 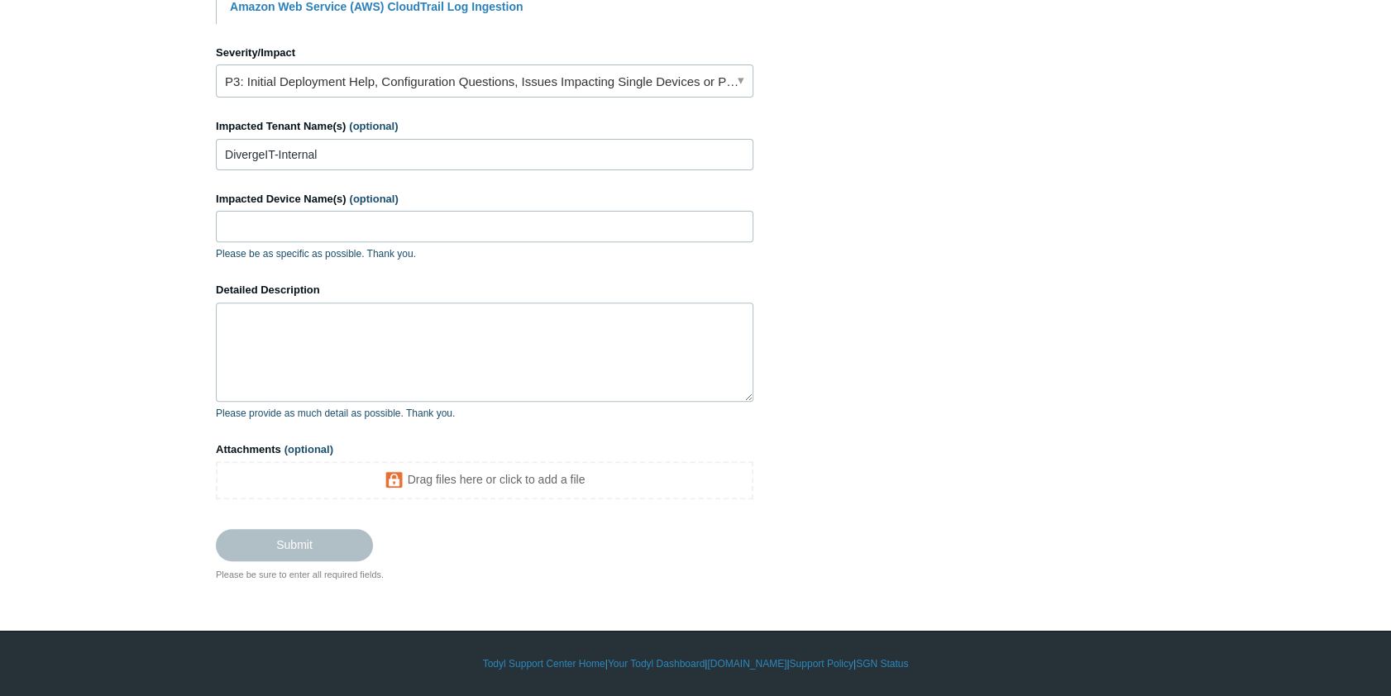 I want to click on label: Severity/Impact, so click(x=485, y=53).